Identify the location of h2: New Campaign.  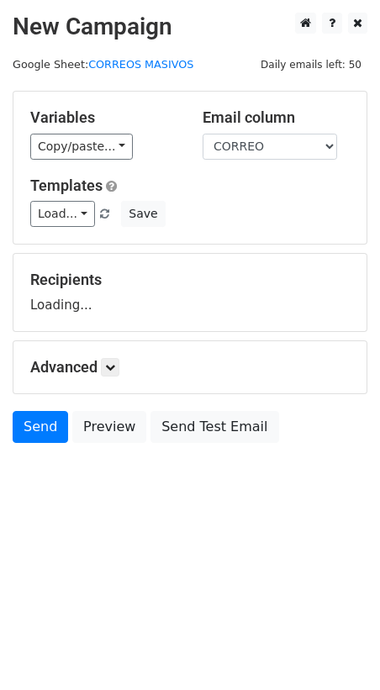
(190, 27).